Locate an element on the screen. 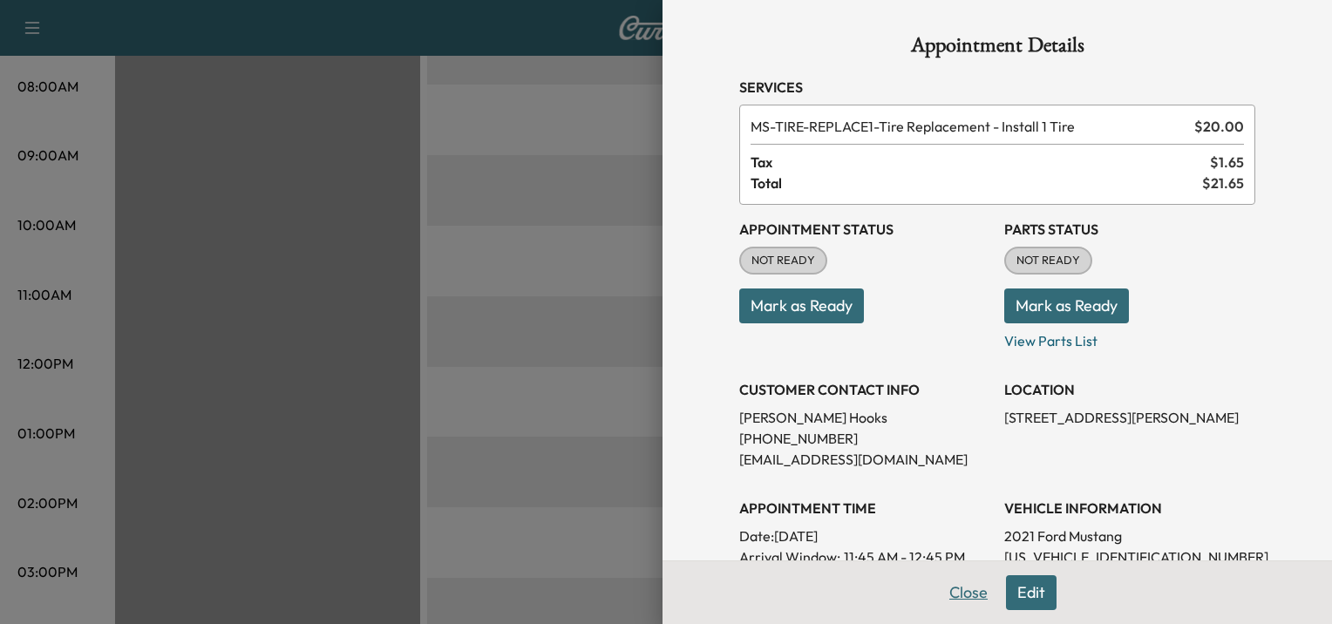 This screenshot has width=1332, height=624. span: Tire Replacement - Install 1 Tire is located at coordinates (968, 126).